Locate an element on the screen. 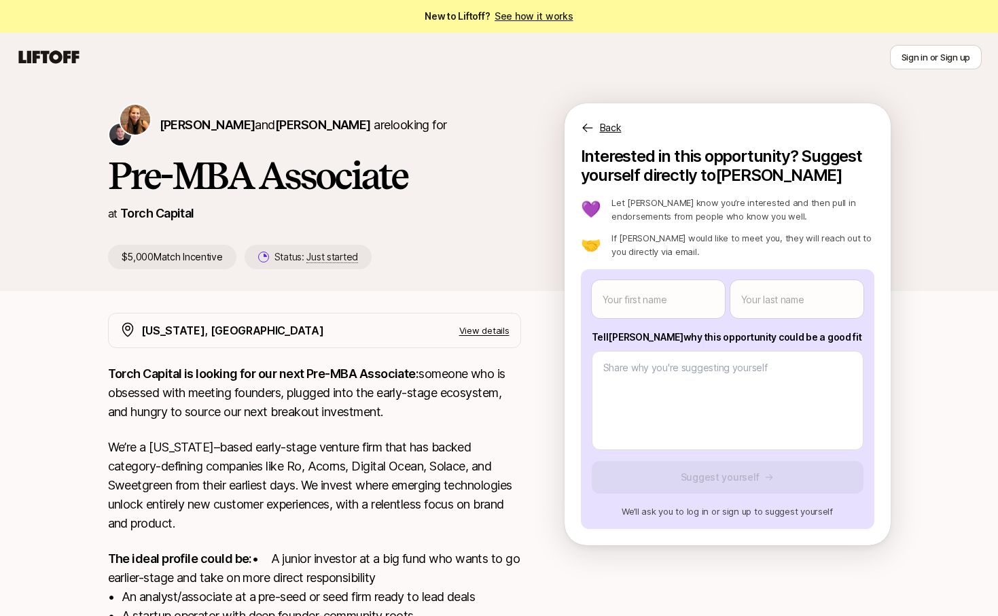  button: Sign in or Sign up is located at coordinates (936, 57).